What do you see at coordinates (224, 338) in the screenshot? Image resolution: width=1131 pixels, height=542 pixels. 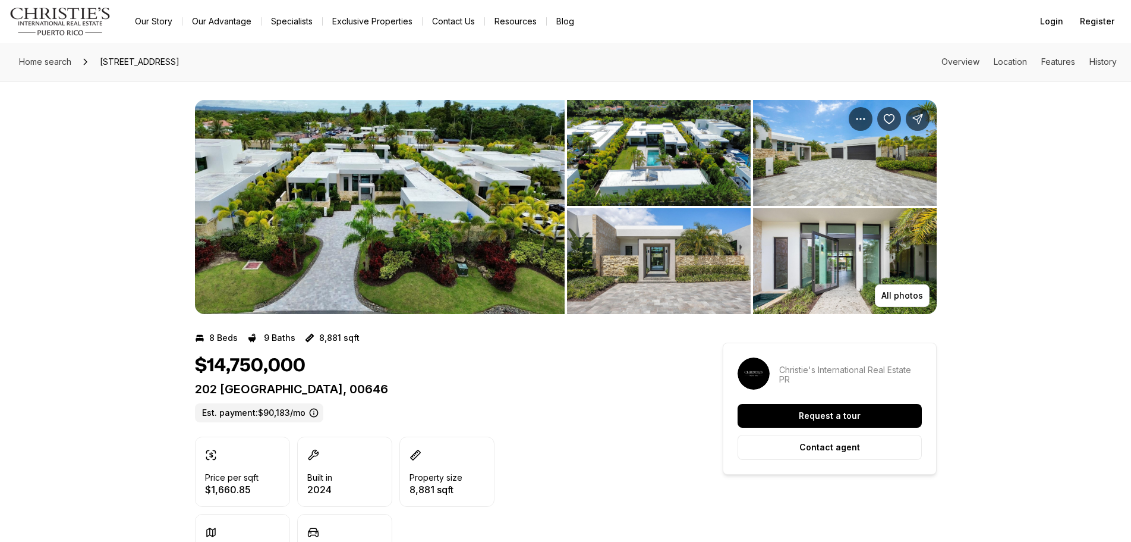 I see `p: 8 Beds` at bounding box center [224, 338].